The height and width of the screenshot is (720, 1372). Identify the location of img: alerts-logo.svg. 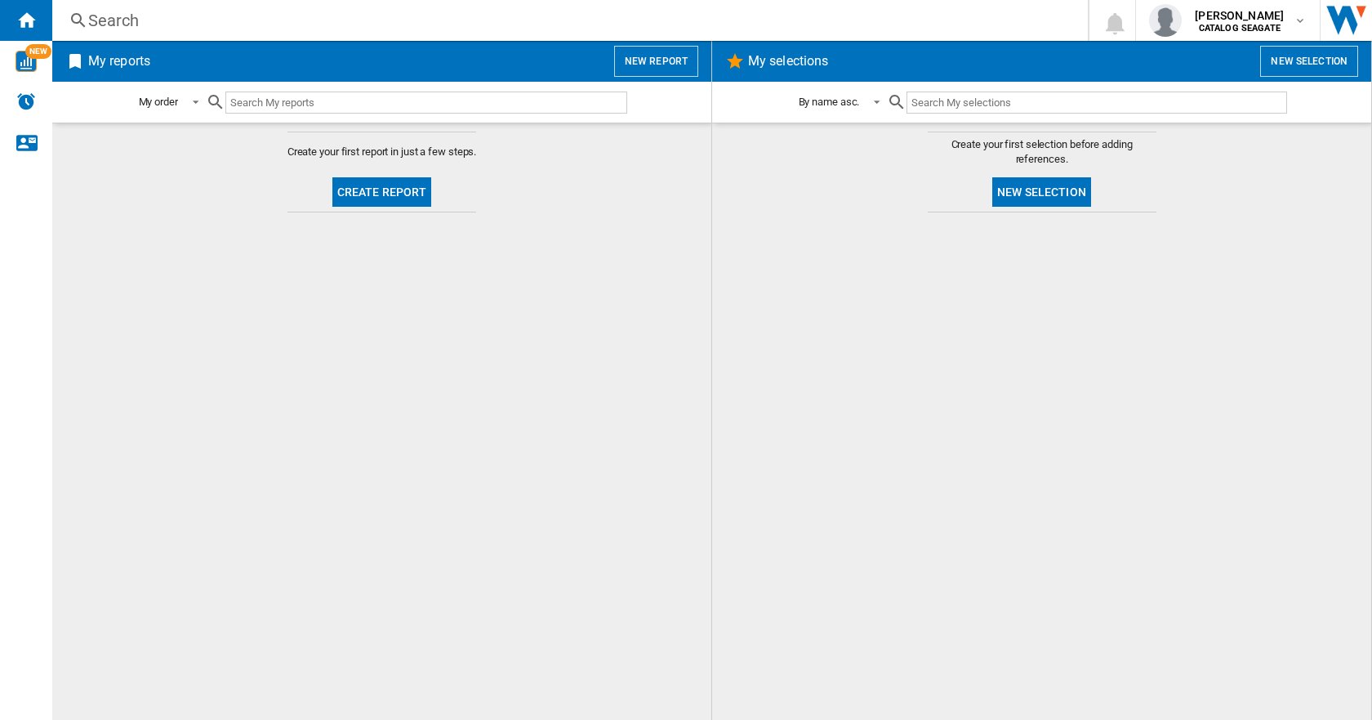
(26, 101).